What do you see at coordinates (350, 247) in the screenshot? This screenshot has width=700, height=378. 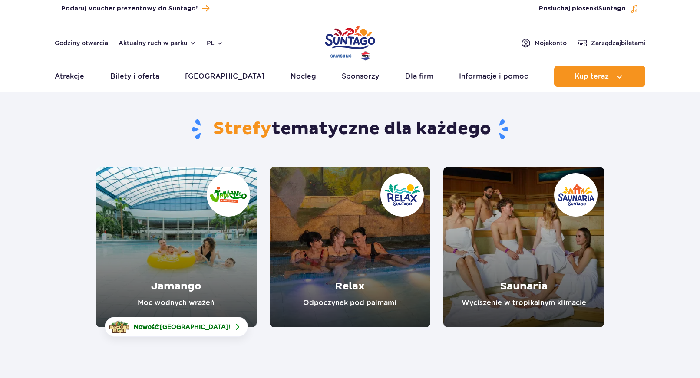 I see `a: Relax` at bounding box center [350, 247].